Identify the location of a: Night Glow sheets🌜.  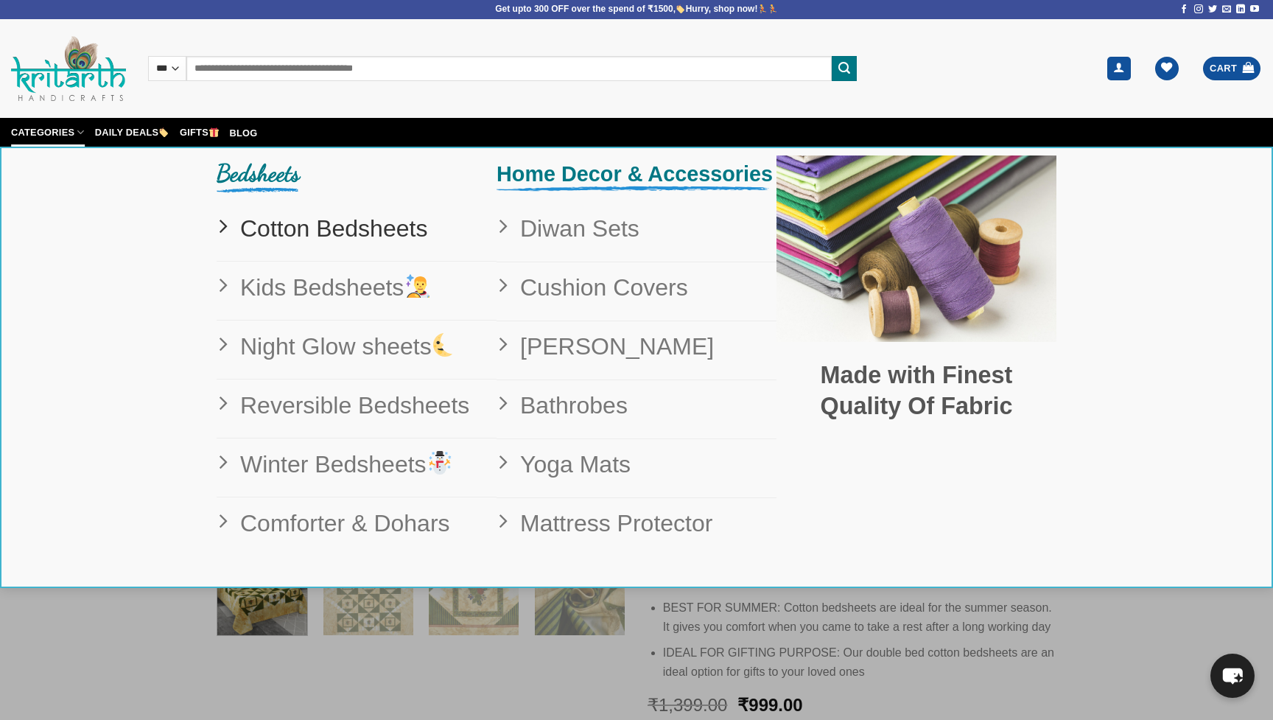
(357, 350).